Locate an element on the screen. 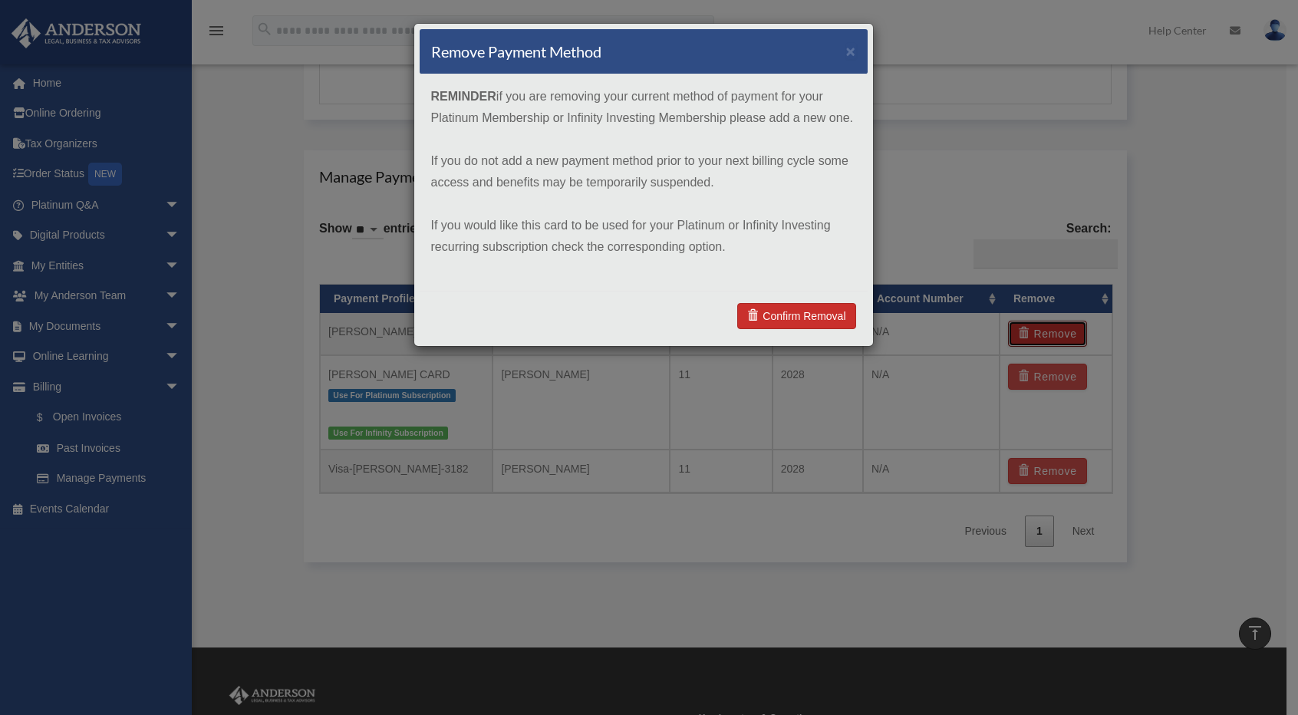  a: Confirm Removal is located at coordinates (796, 316).